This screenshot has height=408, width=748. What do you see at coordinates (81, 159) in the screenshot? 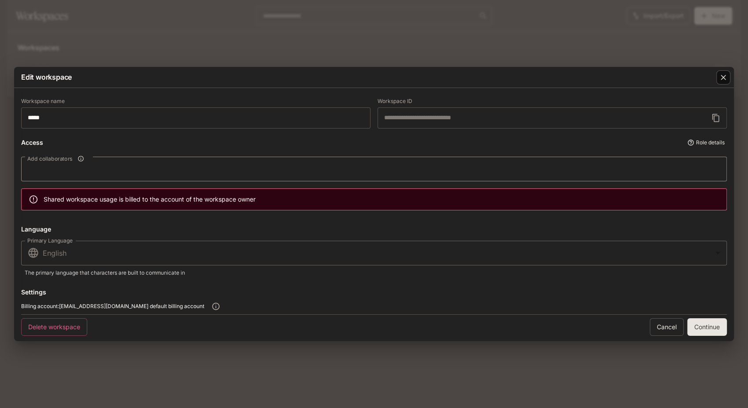
I see `button: Add collaborators` at bounding box center [81, 159].